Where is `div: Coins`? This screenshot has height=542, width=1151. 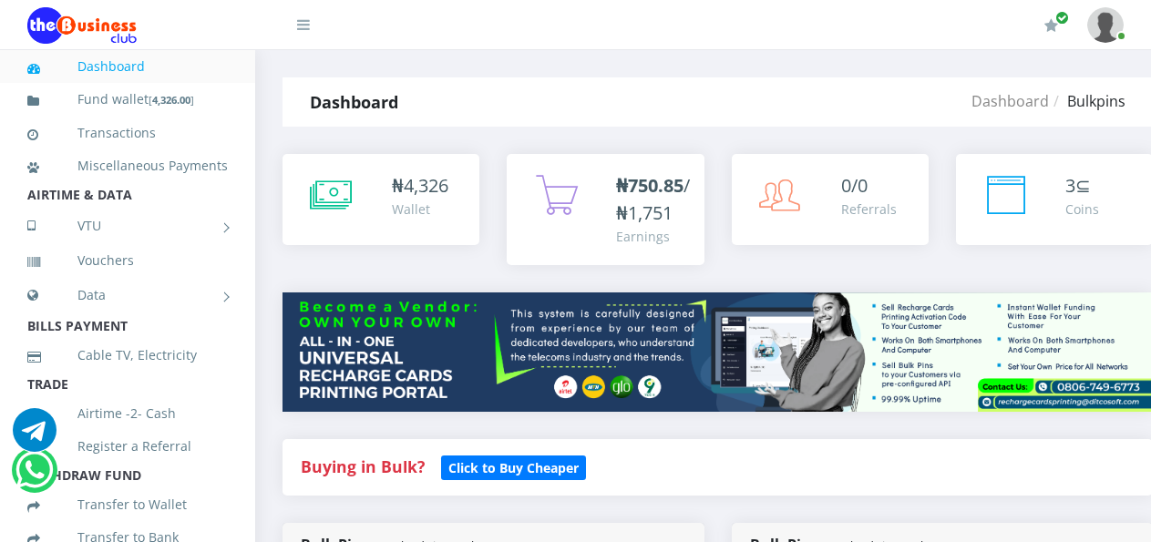
div: Coins is located at coordinates (1081, 209).